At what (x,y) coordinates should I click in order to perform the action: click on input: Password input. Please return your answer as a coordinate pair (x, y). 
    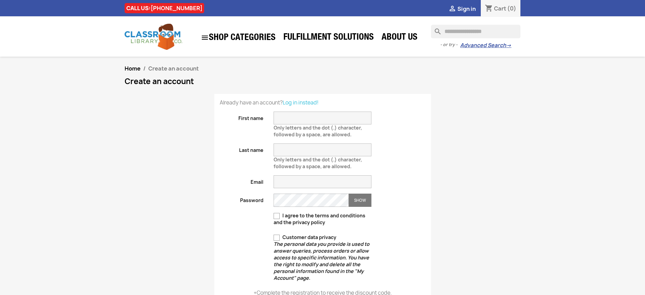
    Looking at the image, I should click on (311, 200).